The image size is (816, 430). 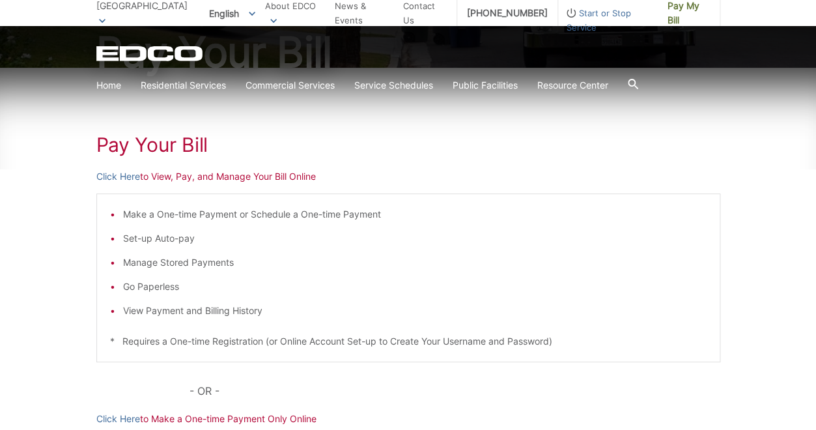 What do you see at coordinates (150, 53) in the screenshot?
I see `a: EDCD logo. Return to the homepage.` at bounding box center [150, 53].